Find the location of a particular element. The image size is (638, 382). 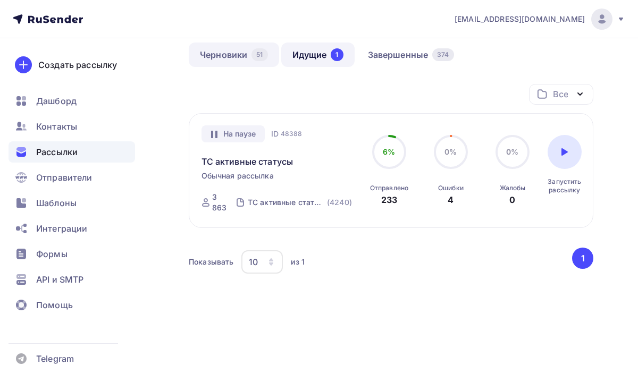

div: Показывать is located at coordinates (211, 262).